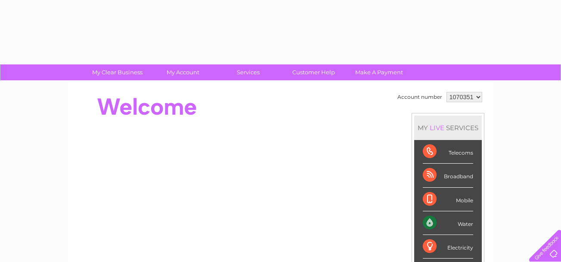  Describe the element at coordinates (419, 97) in the screenshot. I see `td: Account number` at that location.